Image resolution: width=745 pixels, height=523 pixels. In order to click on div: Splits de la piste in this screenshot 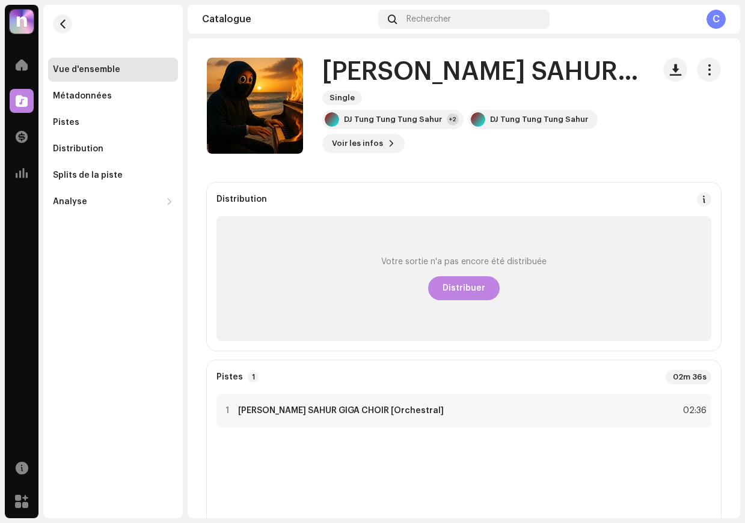, I will do `click(88, 175)`.